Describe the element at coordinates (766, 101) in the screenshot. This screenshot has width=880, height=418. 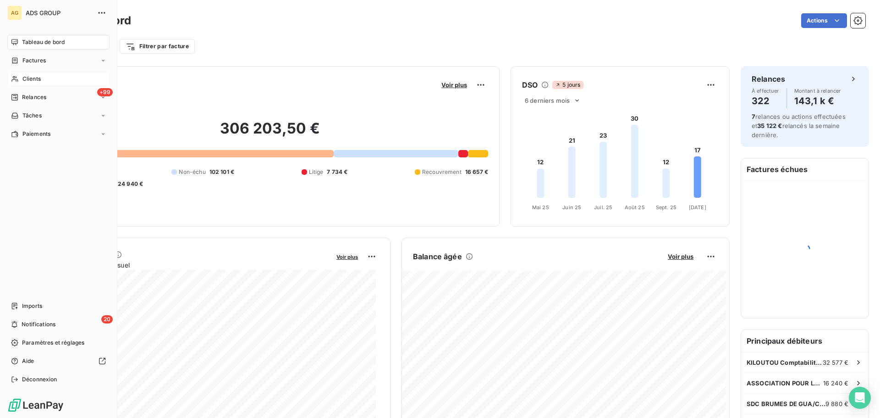
I see `h4: 322` at that location.